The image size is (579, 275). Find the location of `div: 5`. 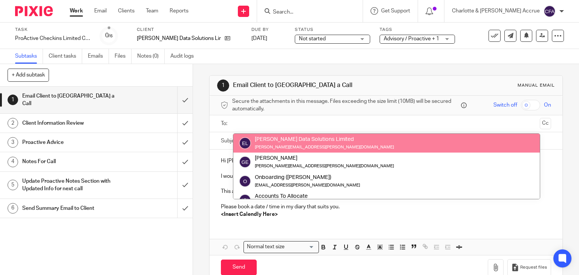

div: 5 is located at coordinates (13, 185).